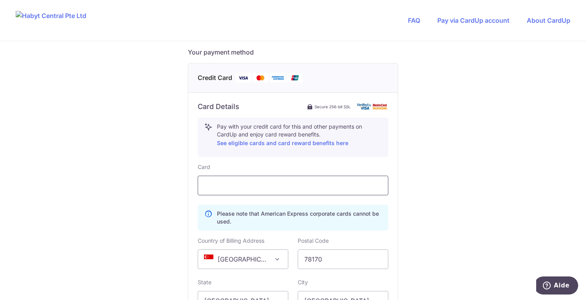 Image resolution: width=586 pixels, height=300 pixels. Describe the element at coordinates (243, 259) in the screenshot. I see `span: Singapore` at that location.